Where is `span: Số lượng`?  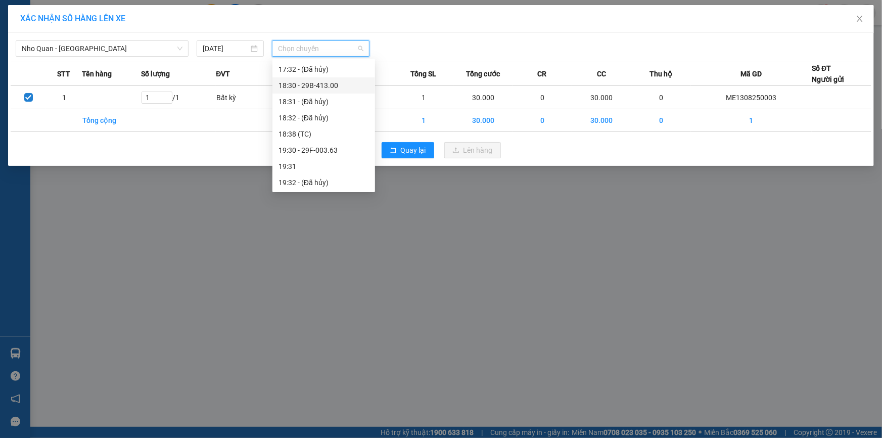
span: Số lượng is located at coordinates (155, 74).